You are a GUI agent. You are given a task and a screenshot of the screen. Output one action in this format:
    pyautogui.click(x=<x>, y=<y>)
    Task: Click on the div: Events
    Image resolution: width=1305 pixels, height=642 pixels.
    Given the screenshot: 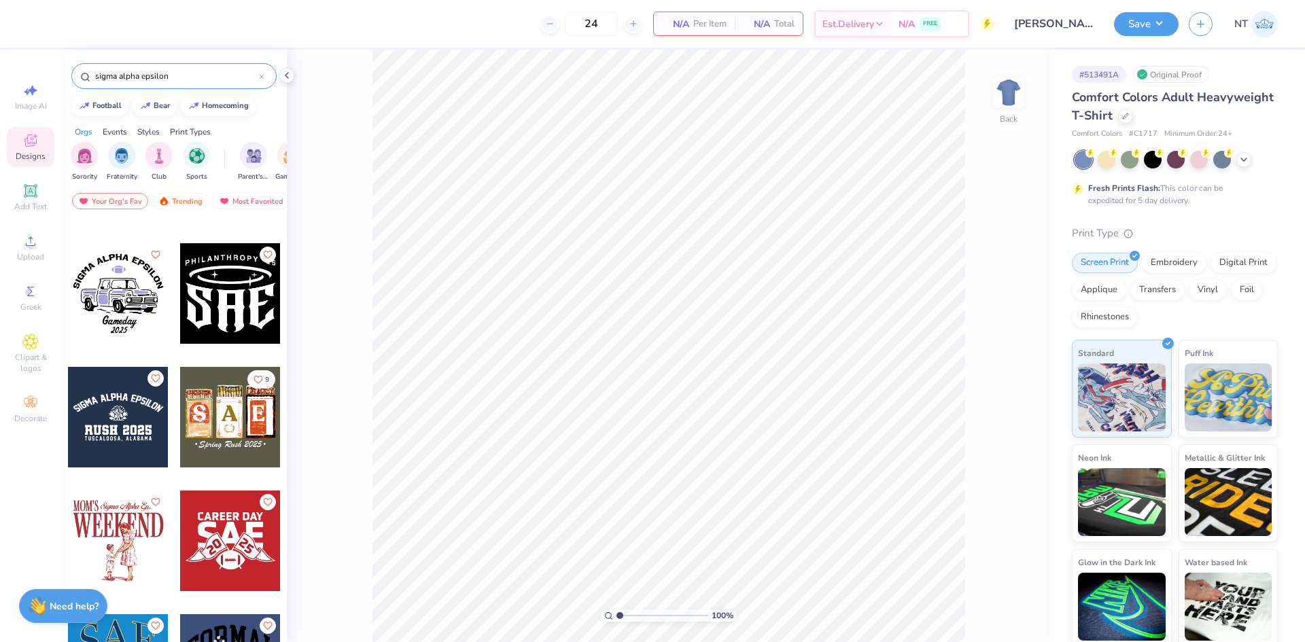 What is the action you would take?
    pyautogui.click(x=115, y=132)
    